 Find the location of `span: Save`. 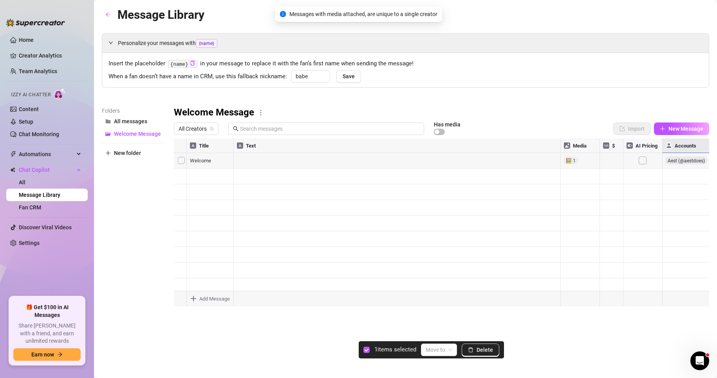

span: Save is located at coordinates (348, 76).